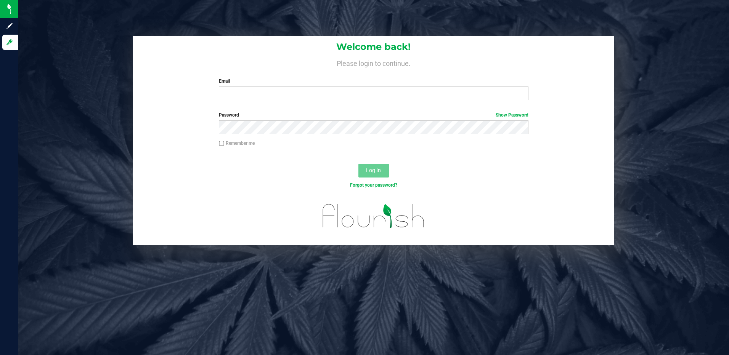 This screenshot has width=729, height=355. What do you see at coordinates (512, 115) in the screenshot?
I see `a: Show Password` at bounding box center [512, 115].